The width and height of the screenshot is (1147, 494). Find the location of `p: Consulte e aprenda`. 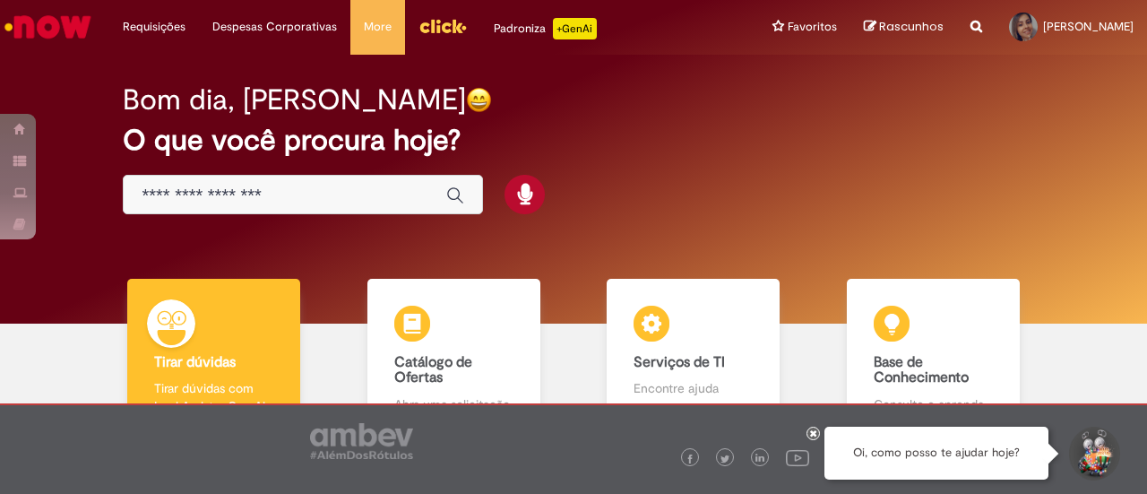

p: Consulte e aprenda is located at coordinates (933, 404).